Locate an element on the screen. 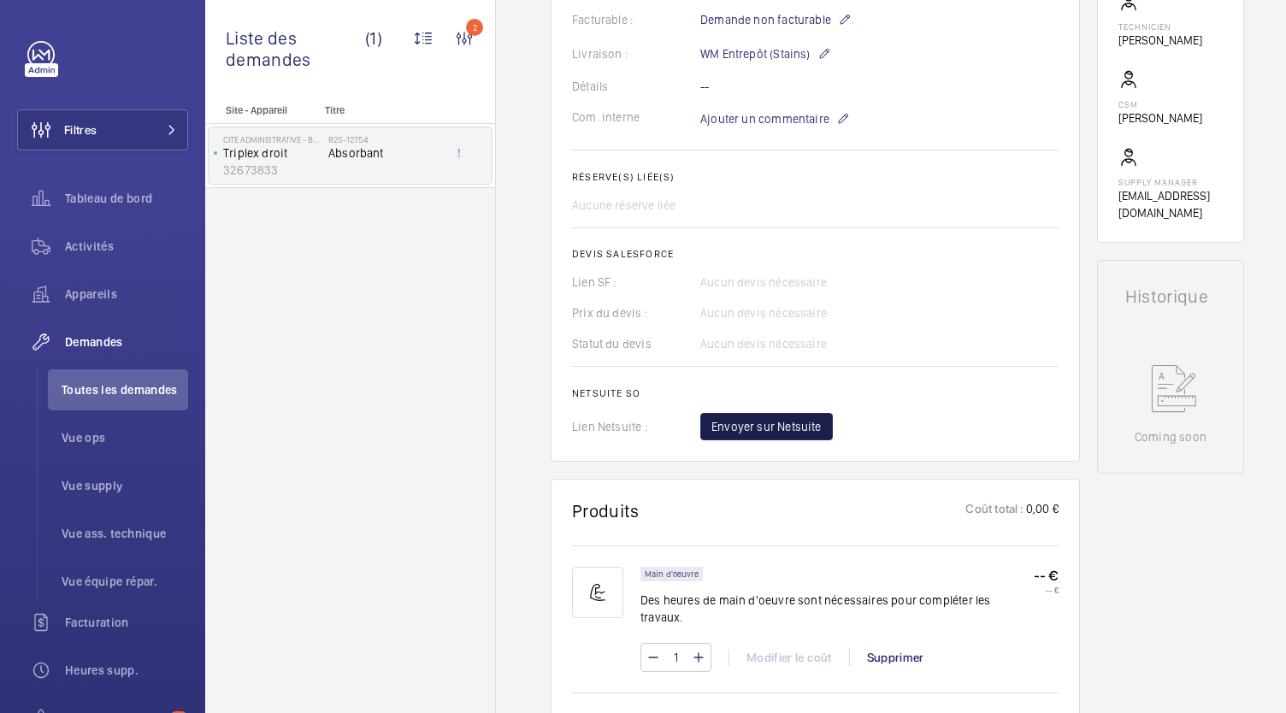 Image resolution: width=1286 pixels, height=713 pixels. button: Filtres is located at coordinates (103, 130).